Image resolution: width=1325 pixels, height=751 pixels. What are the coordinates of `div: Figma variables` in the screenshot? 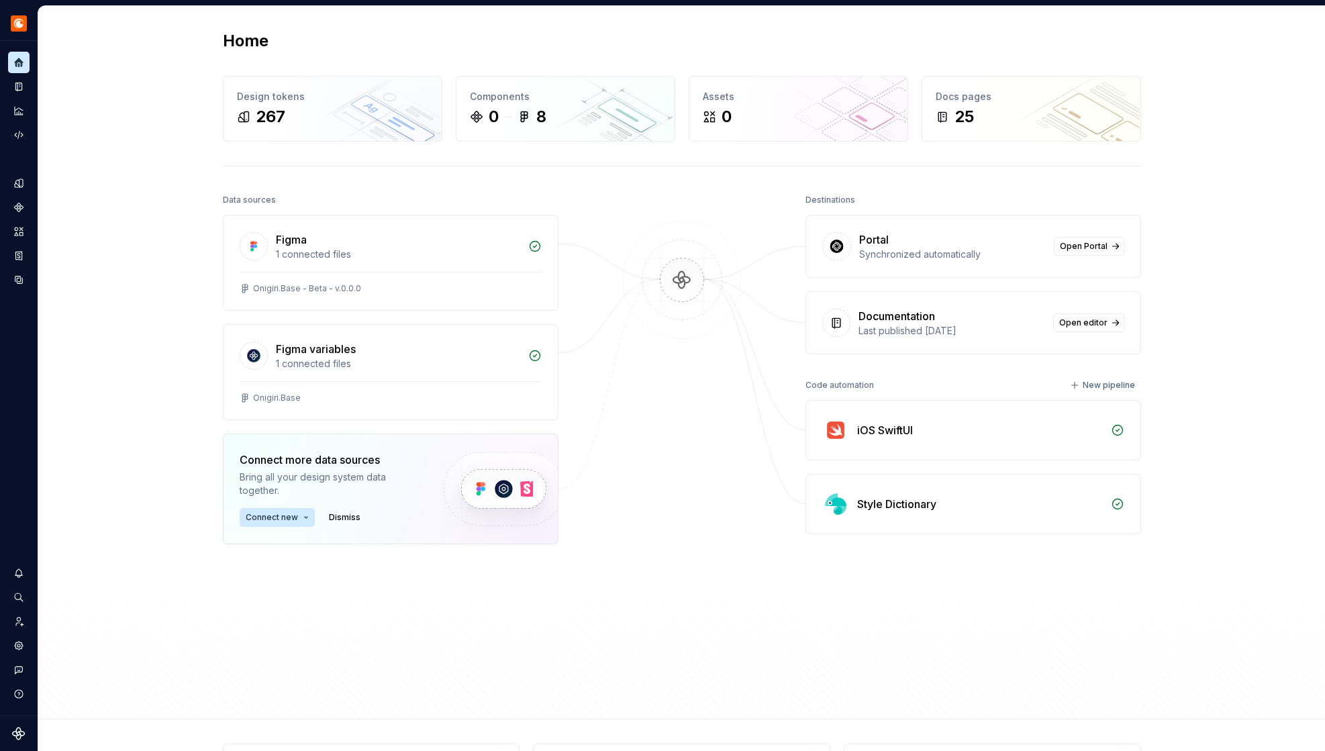 It's located at (316, 349).